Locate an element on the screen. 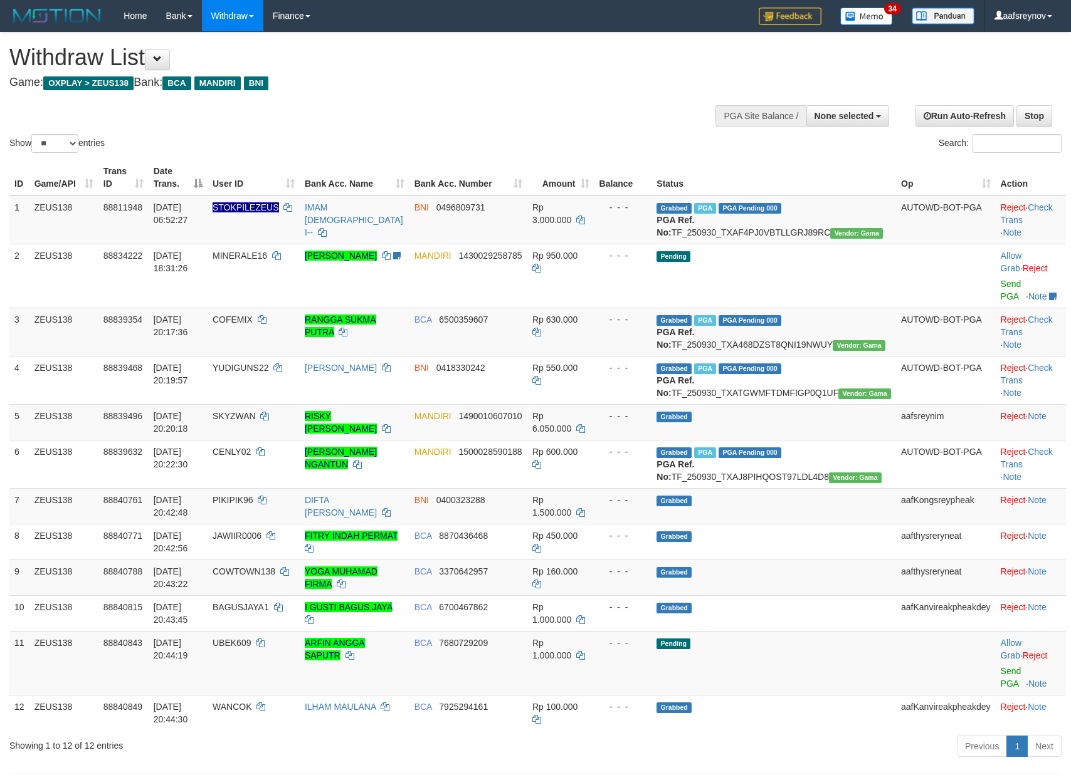 Image resolution: width=1071 pixels, height=775 pixels. span: 88839354 is located at coordinates (123, 320).